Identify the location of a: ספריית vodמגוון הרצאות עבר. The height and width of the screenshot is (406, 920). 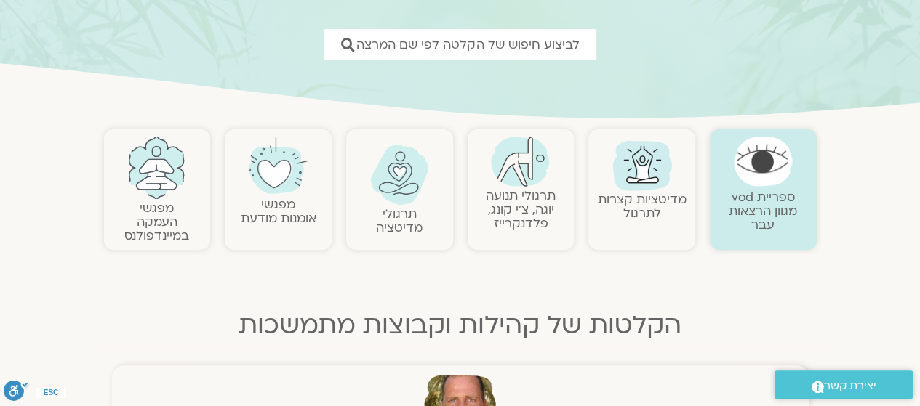
(763, 211).